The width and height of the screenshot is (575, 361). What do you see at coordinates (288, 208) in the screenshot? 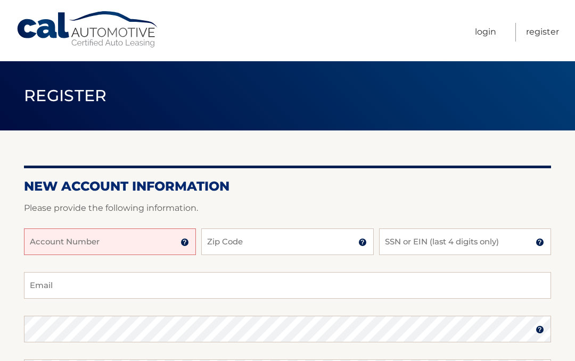
I see `p: Please provide the following information.` at bounding box center [288, 208].